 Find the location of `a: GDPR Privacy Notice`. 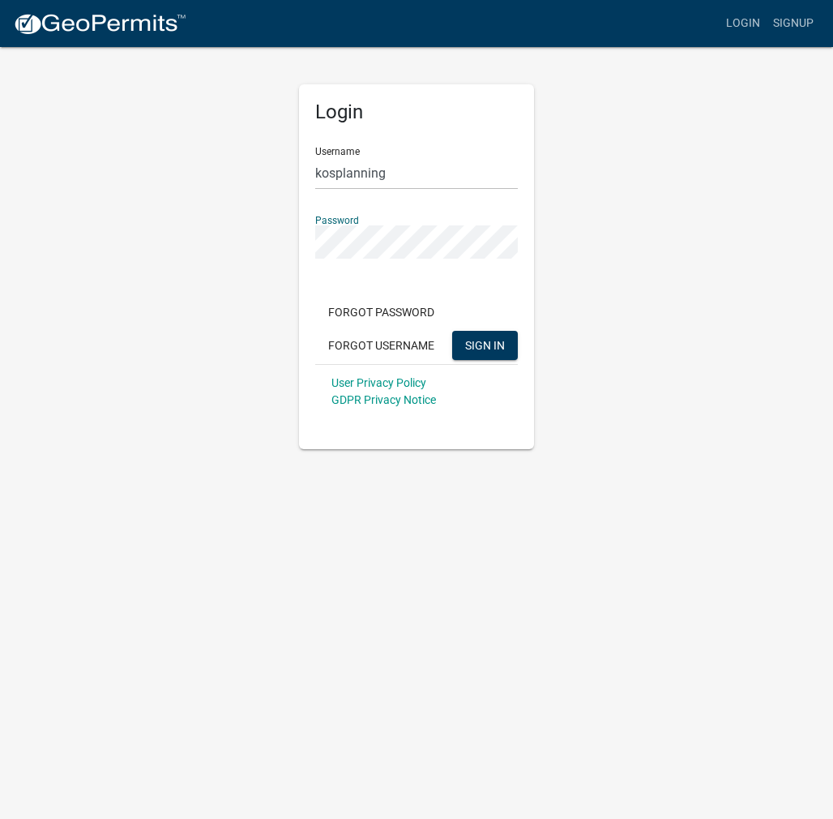

a: GDPR Privacy Notice is located at coordinates (383, 400).